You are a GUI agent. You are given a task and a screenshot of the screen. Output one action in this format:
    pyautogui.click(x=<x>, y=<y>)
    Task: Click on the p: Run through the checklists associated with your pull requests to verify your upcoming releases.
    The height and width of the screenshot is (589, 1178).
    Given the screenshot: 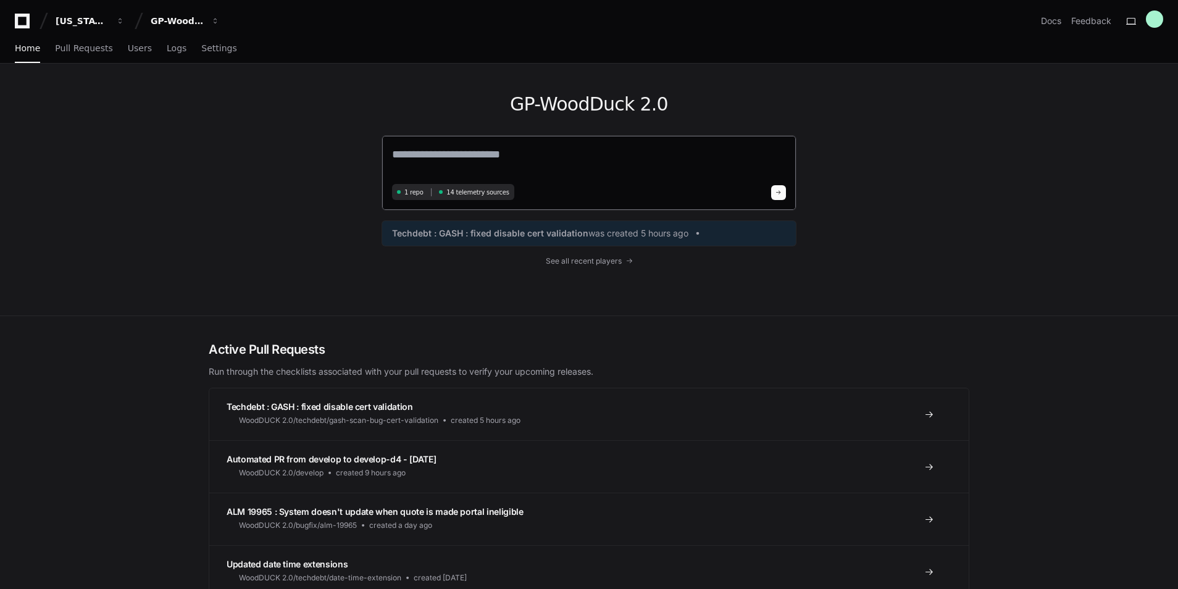 What is the action you would take?
    pyautogui.click(x=589, y=372)
    